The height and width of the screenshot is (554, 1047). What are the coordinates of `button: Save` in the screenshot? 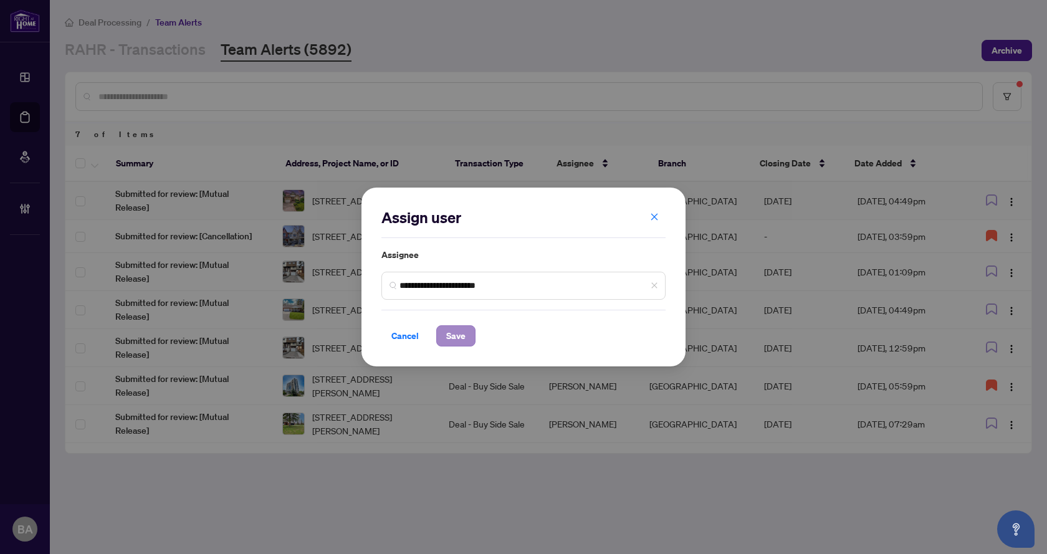 It's located at (455, 336).